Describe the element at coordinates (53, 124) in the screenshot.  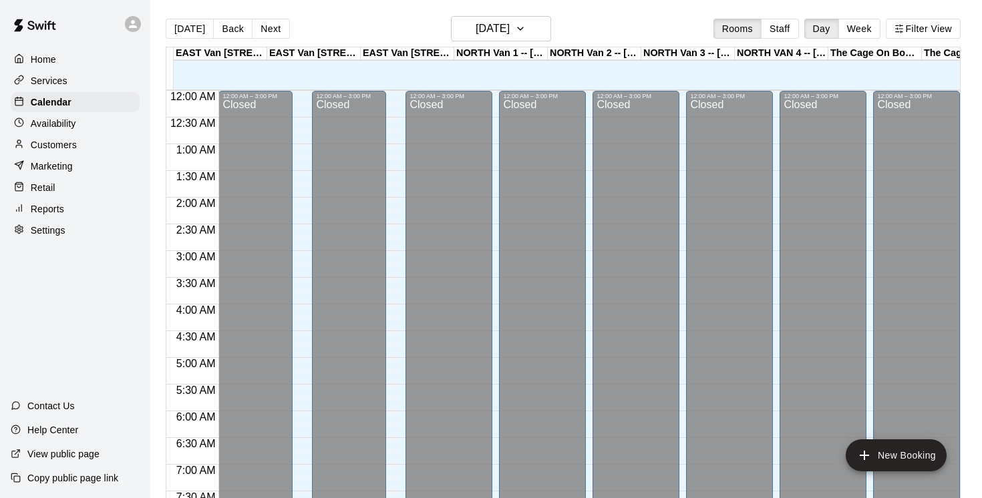
I see `p: Availability` at that location.